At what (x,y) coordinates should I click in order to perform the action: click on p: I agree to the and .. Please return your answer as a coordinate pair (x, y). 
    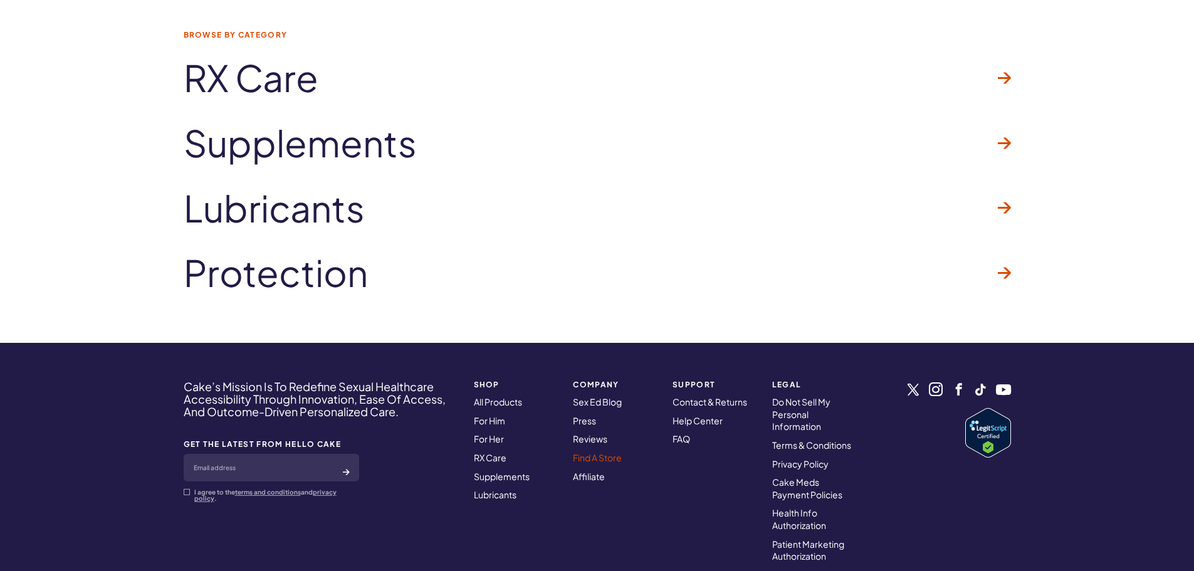
    Looking at the image, I should click on (276, 495).